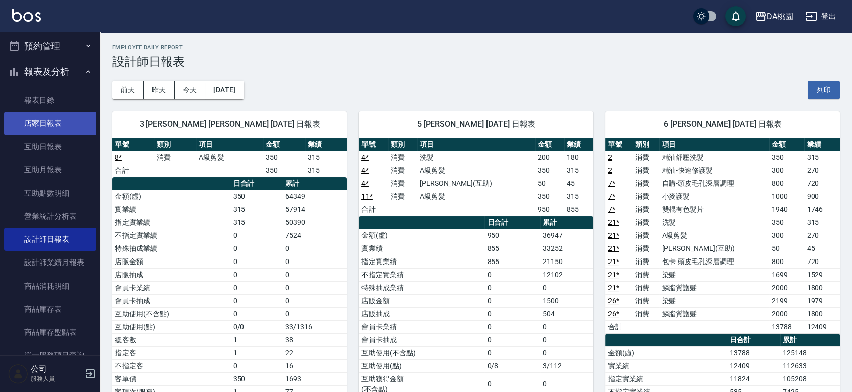 Image resolution: width=852 pixels, height=392 pixels. I want to click on td: 64349, so click(315, 196).